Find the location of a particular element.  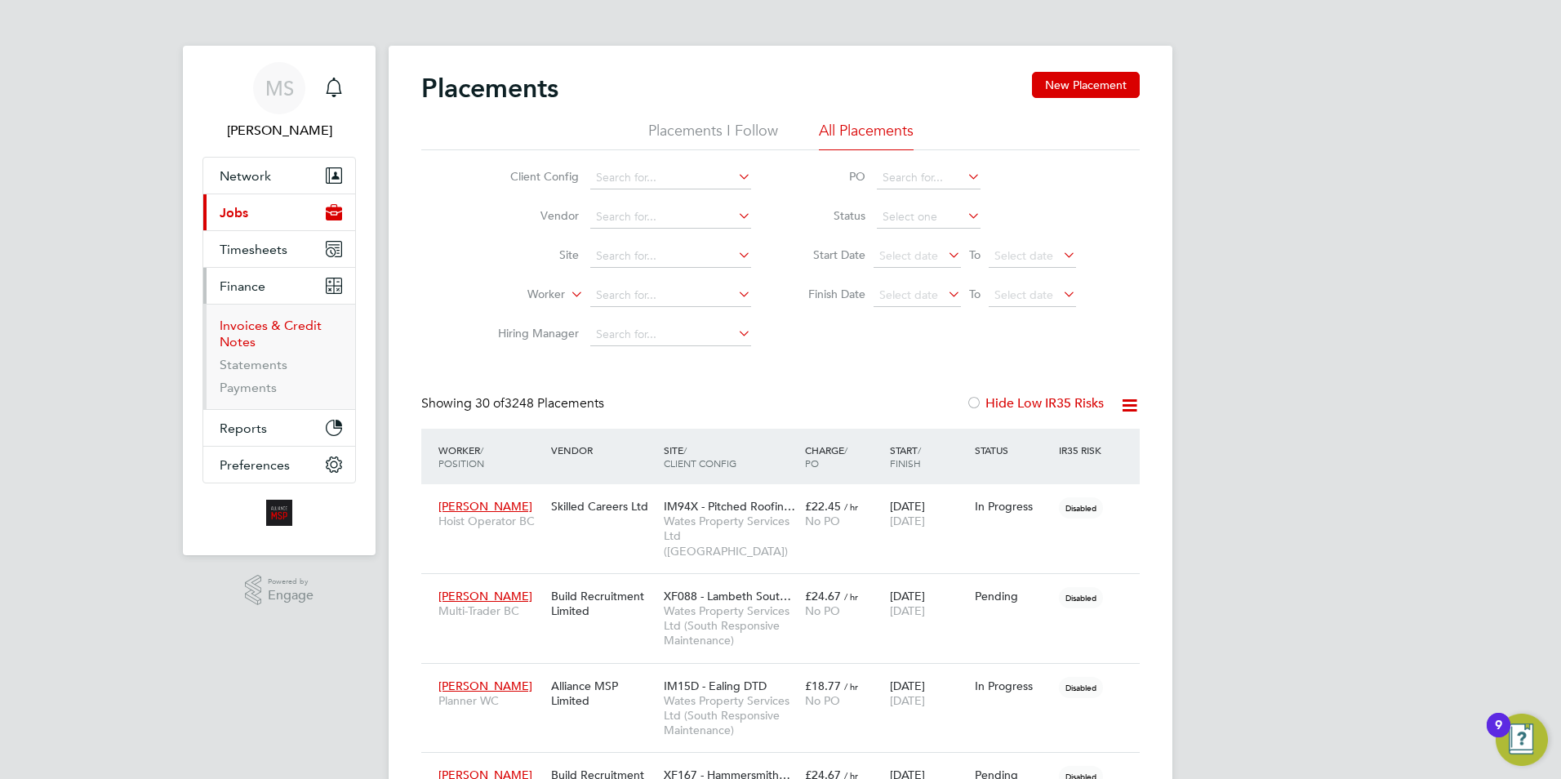

a: Payments is located at coordinates (248, 387).